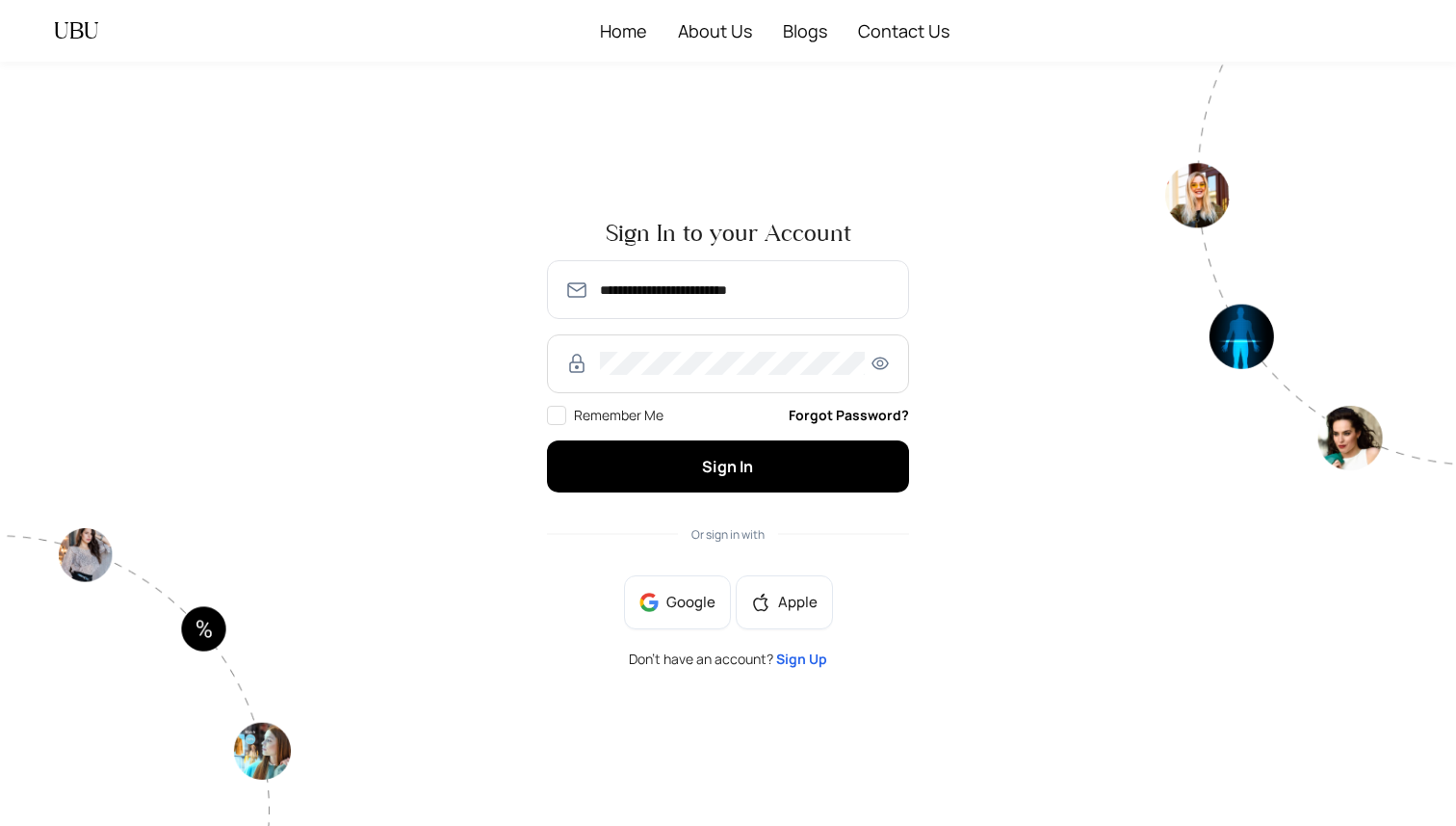  What do you see at coordinates (619, 414) in the screenshot?
I see `span: Remember Me` at bounding box center [619, 414].